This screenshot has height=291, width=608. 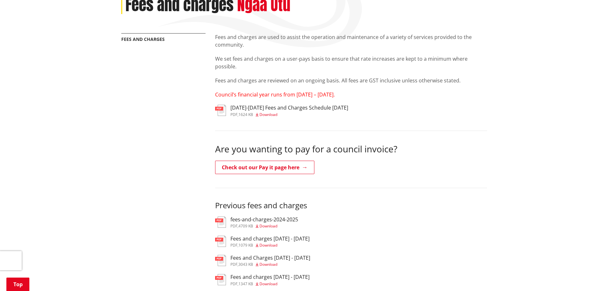 What do you see at coordinates (256, 222) in the screenshot?
I see `a: fees-and-charges-2024-2025 pdf,4709 KB Download` at bounding box center [256, 222].